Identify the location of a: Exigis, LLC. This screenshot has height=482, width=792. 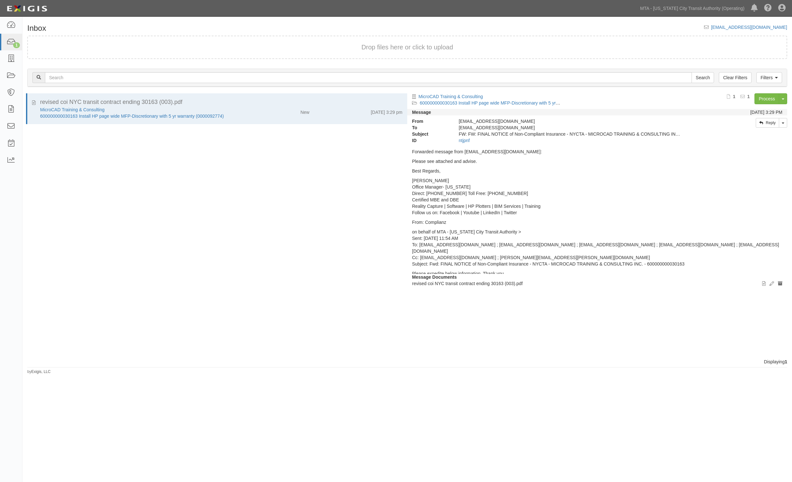
(41, 372).